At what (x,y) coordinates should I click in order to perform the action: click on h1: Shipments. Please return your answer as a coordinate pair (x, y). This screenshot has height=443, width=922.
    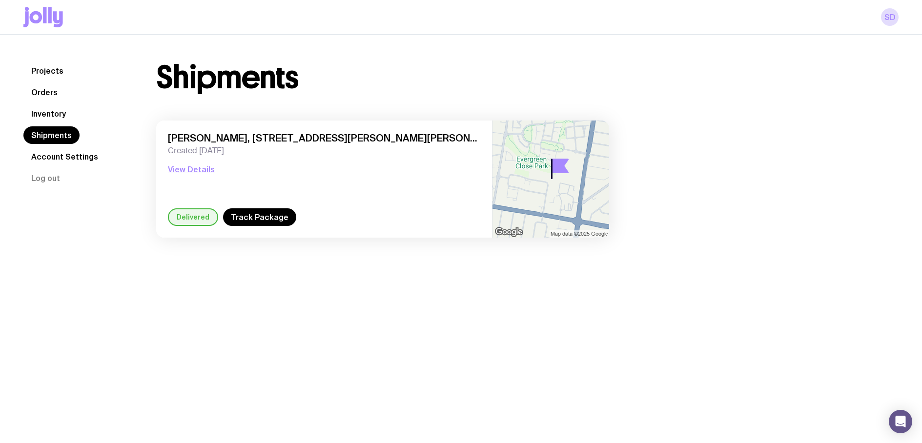
    Looking at the image, I should click on (227, 78).